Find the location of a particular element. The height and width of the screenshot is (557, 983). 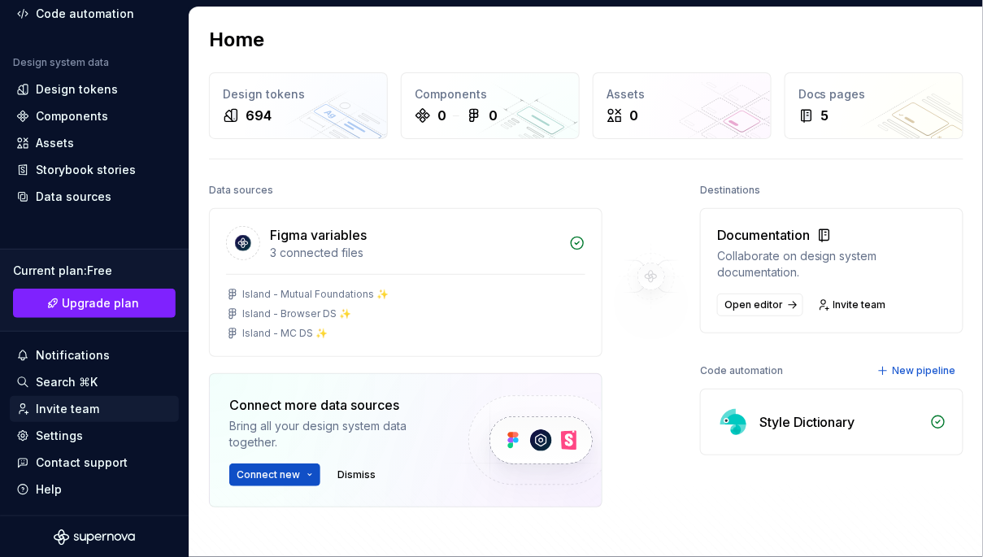

a: Storybook stories is located at coordinates (94, 170).